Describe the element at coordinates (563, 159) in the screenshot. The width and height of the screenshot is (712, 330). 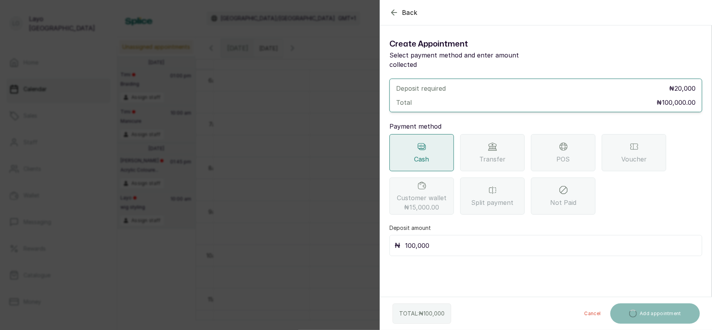
I see `span: POS` at that location.